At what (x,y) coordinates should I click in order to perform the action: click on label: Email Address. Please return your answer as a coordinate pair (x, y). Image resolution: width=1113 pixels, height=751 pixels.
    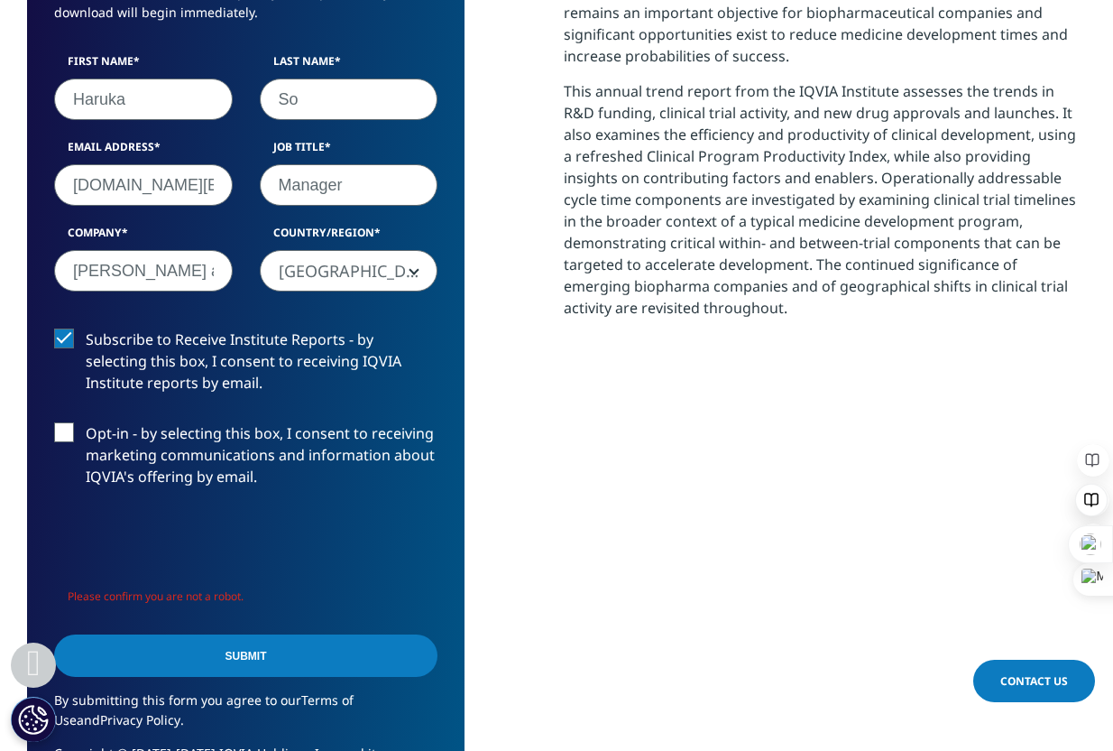
    Looking at the image, I should click on (143, 152).